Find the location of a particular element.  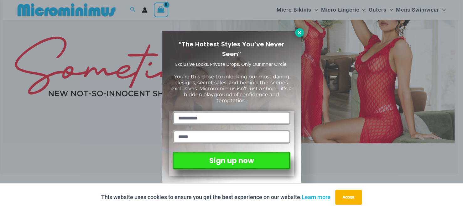

span: Exclusive Looks. Private Drops. Only Our Inner Circle. is located at coordinates (231, 64).